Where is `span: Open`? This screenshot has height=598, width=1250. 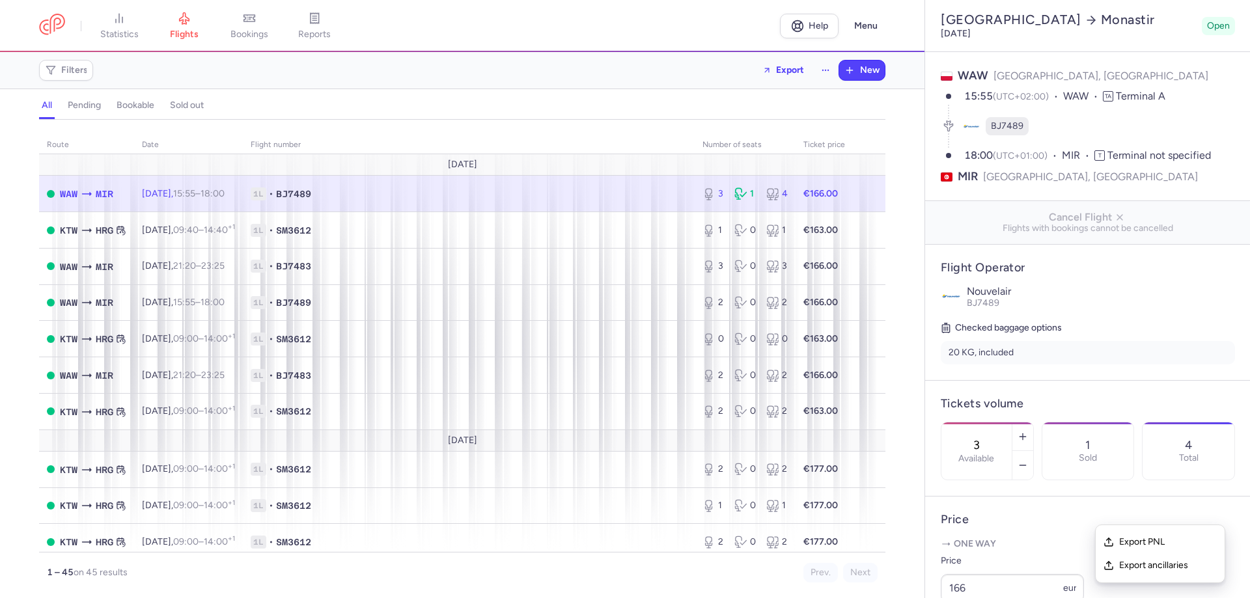 span: Open is located at coordinates (1218, 26).